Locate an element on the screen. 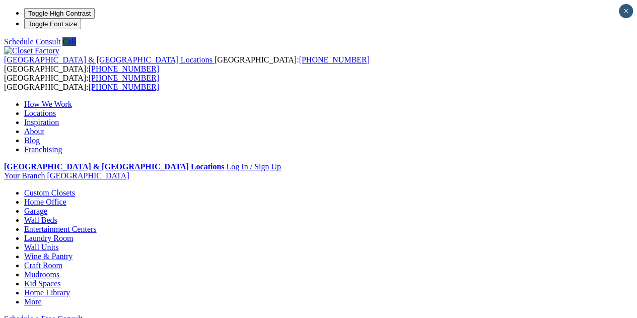  a: Log In / Sign Up is located at coordinates (253, 166).